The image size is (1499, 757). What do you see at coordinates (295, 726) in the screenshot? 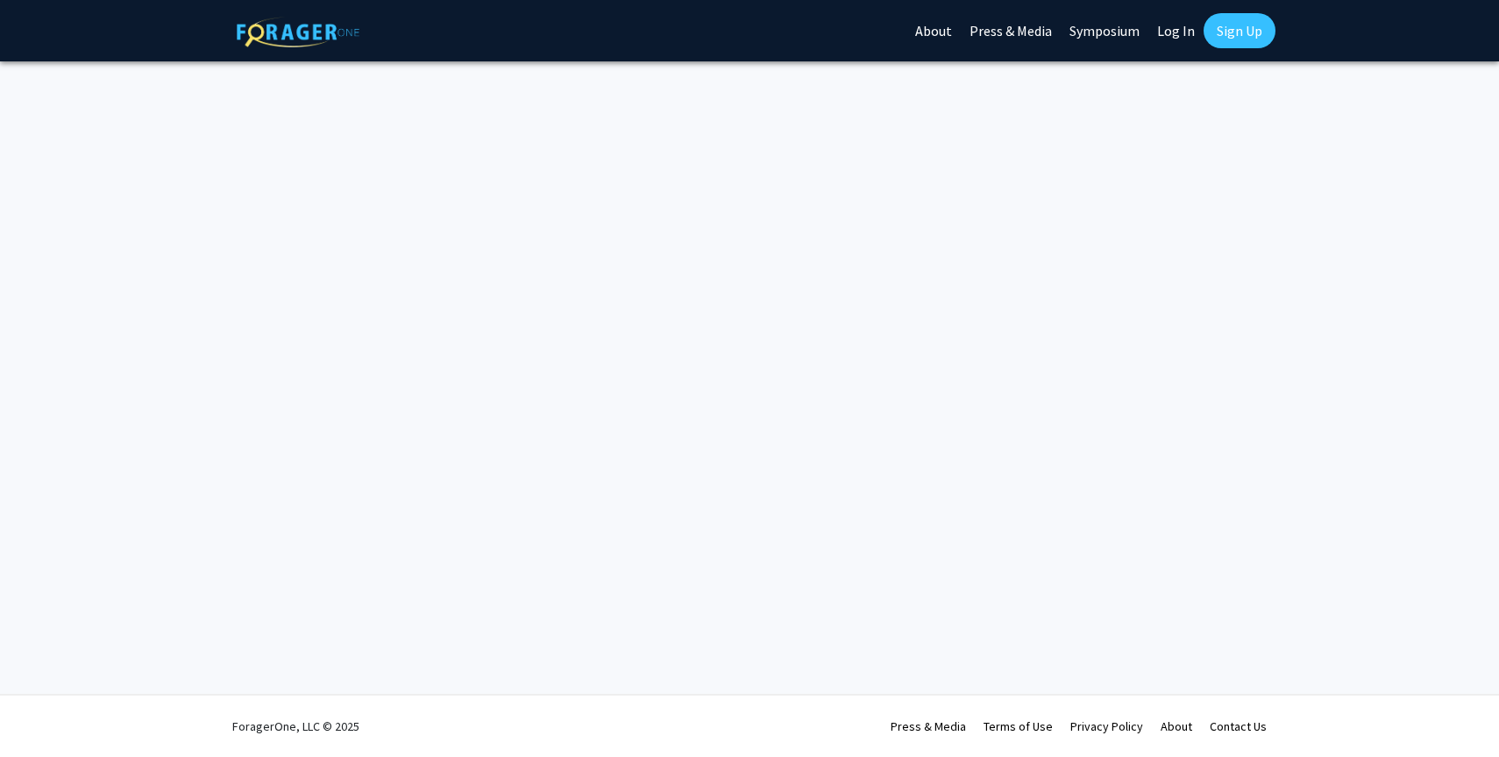
I see `div: ForagerOne, LLC © 2025` at bounding box center [295, 726].